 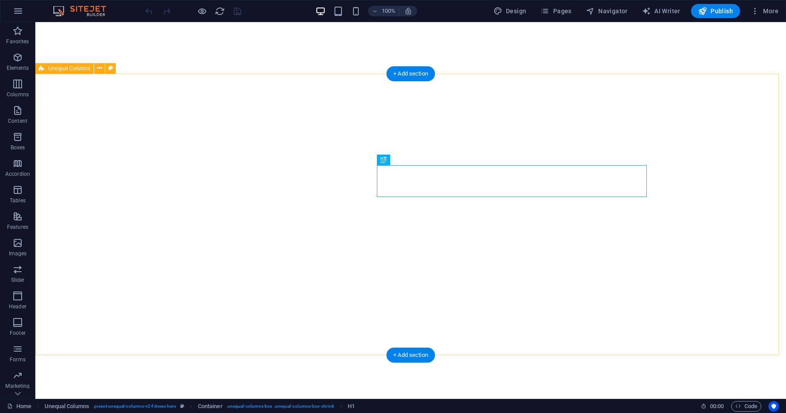 What do you see at coordinates (384, 11) in the screenshot?
I see `button: 100%` at bounding box center [384, 11].